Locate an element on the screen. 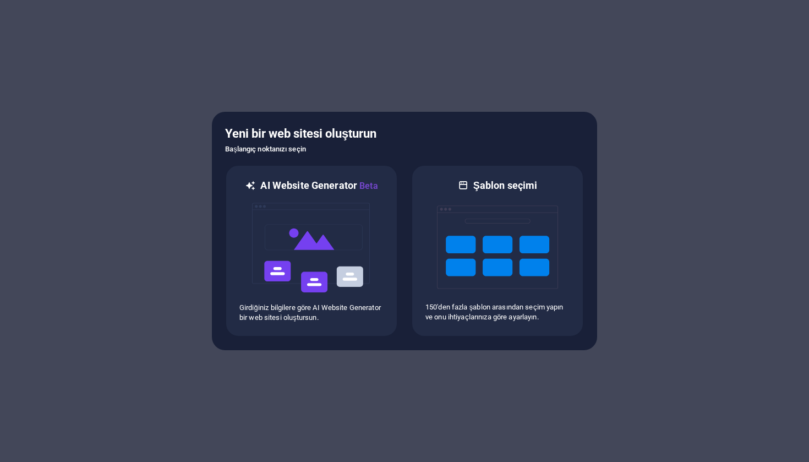  img: ai is located at coordinates (312, 248).